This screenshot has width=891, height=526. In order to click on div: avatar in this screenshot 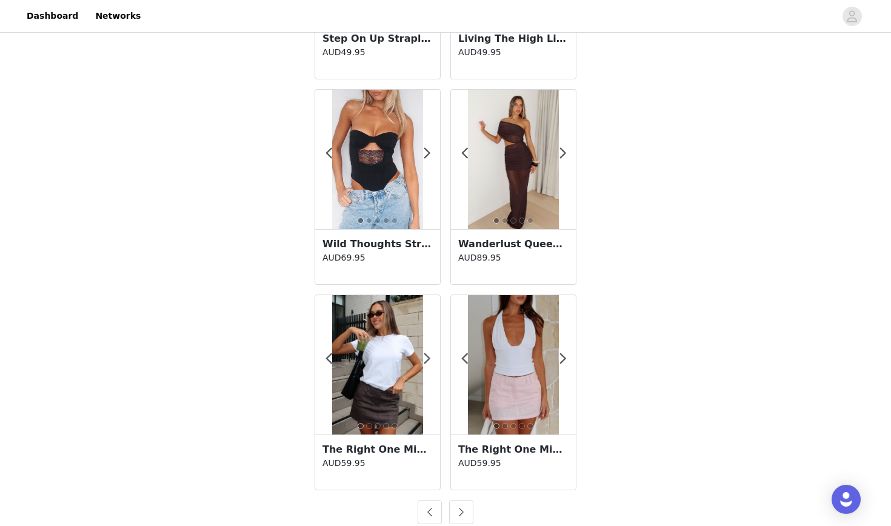, I will do `click(852, 16)`.